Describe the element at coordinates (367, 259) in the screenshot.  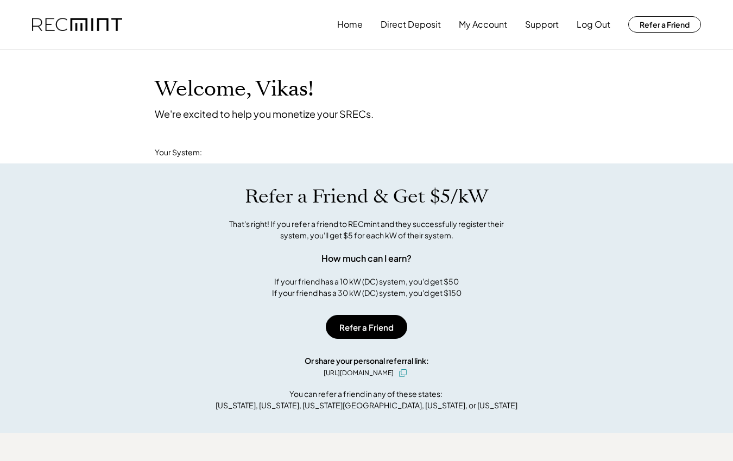
I see `div: How much can I earn?` at that location.